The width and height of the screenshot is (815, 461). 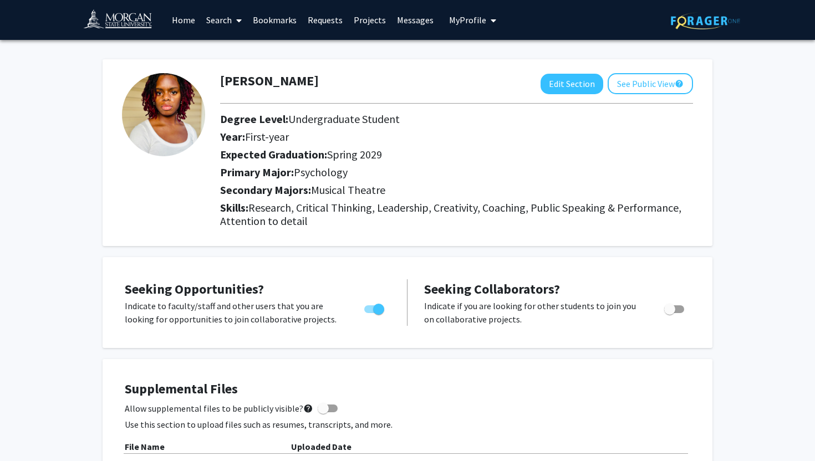 I want to click on p: Indicate to faculty/staff and other users that you are looking for opportunities to join collabor..., so click(x=234, y=313).